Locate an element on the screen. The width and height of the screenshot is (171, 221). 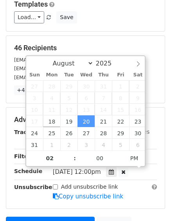
div: Chat Widget is located at coordinates (151, 203).